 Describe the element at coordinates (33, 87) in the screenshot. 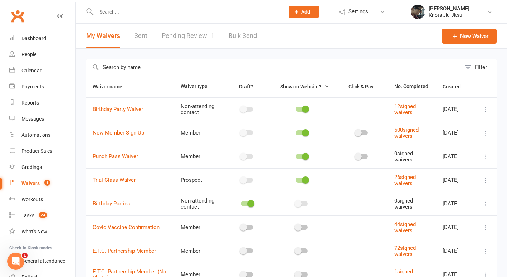

I see `div: Payments` at that location.